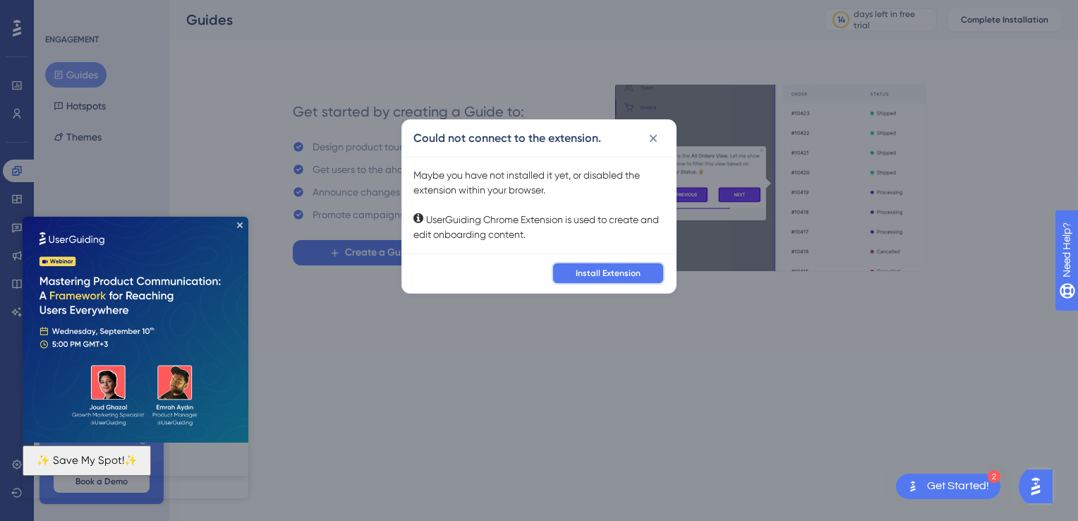 This screenshot has height=521, width=1078. I want to click on div: Get Started!, so click(958, 486).